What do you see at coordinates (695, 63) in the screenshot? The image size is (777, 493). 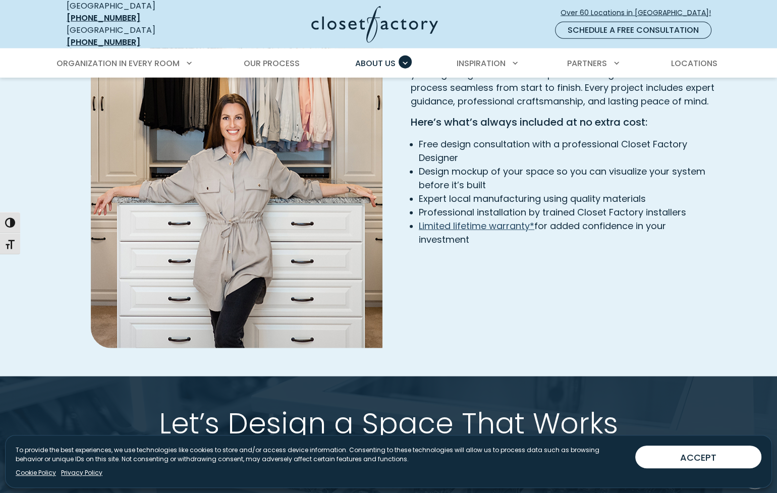 I see `span: Locations` at bounding box center [695, 63].